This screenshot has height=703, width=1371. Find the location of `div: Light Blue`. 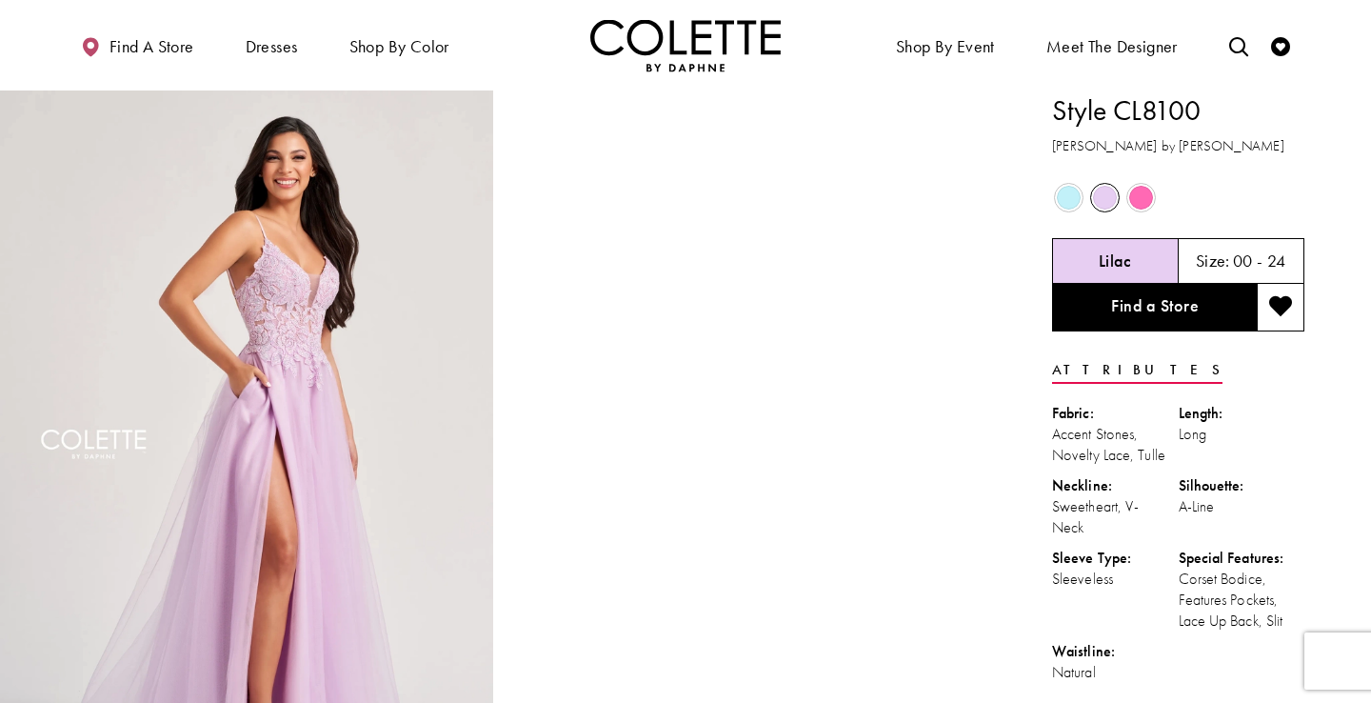

div: Light Blue is located at coordinates (1068, 197).